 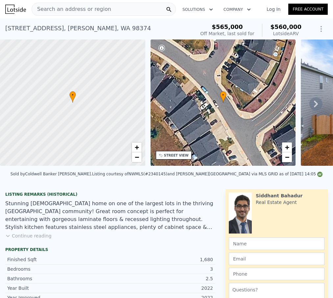 What do you see at coordinates (277, 259) in the screenshot?
I see `input: Email` at bounding box center [277, 259].